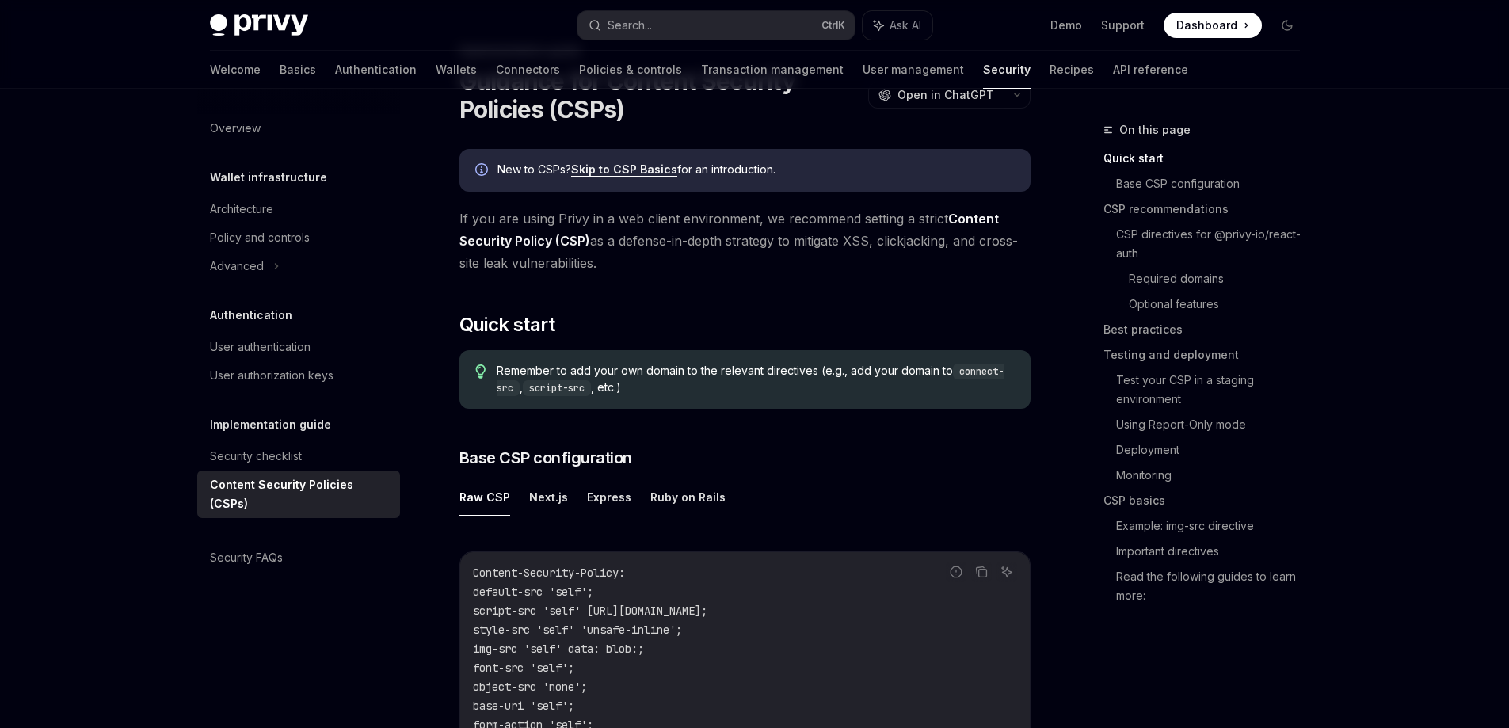 The image size is (1509, 728). What do you see at coordinates (524, 706) in the screenshot?
I see `span: base-uri 'self';` at bounding box center [524, 706].